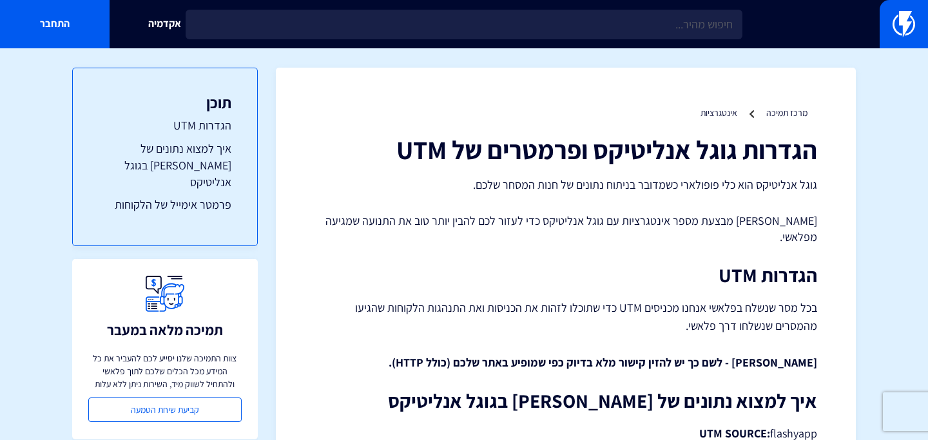 The image size is (928, 440). I want to click on a: קביעת שיחת הטמעה, so click(165, 410).